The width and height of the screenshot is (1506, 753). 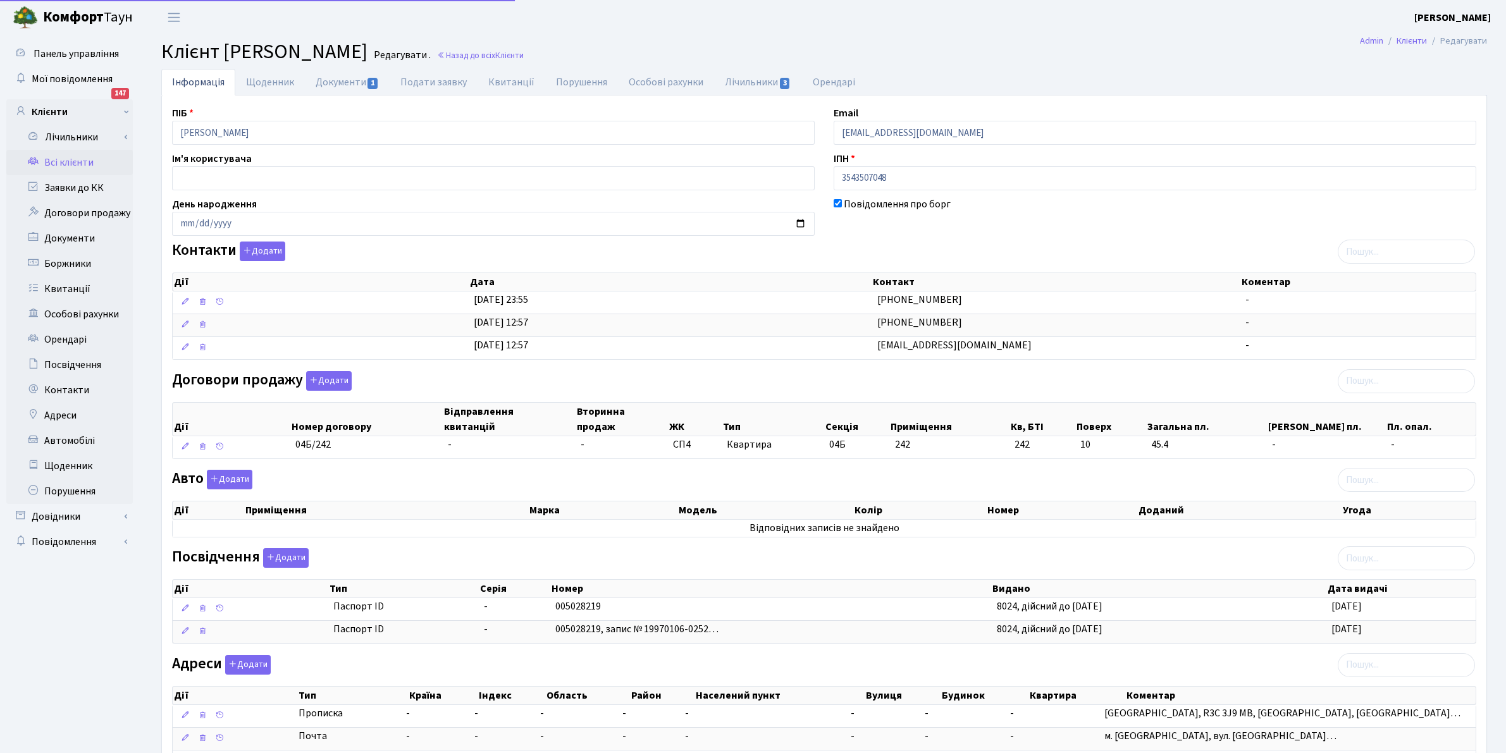 I want to click on span: 10, so click(x=1111, y=445).